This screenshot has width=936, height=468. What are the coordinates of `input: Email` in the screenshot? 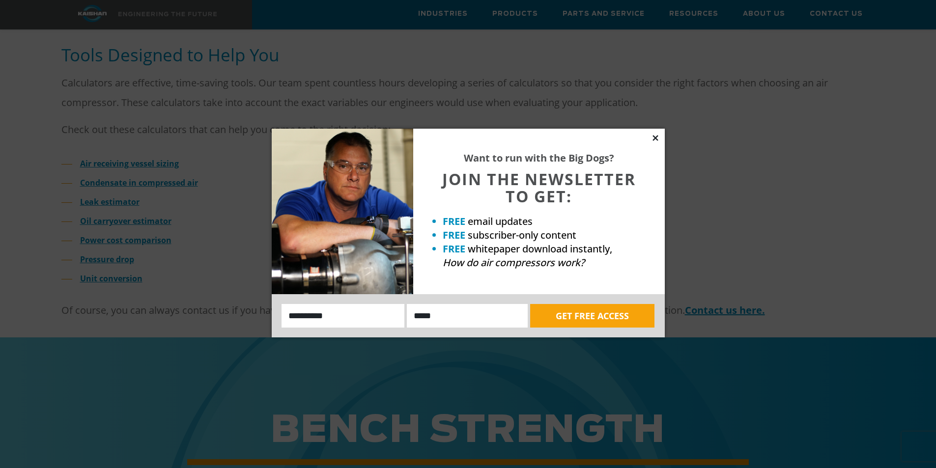 It's located at (467, 316).